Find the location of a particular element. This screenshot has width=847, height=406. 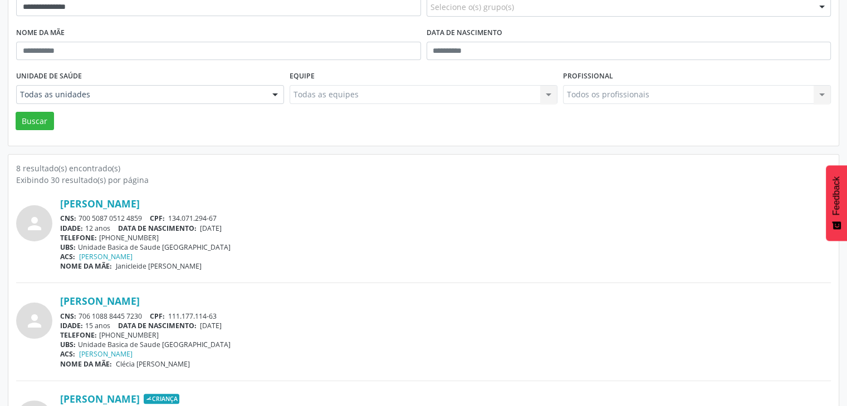

label: Unidade de saúde is located at coordinates (49, 76).